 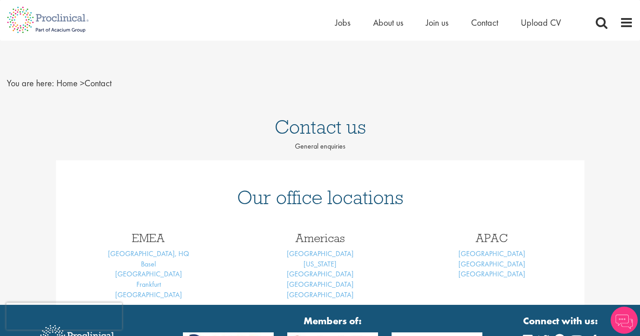 What do you see at coordinates (149, 284) in the screenshot?
I see `a: Frankfurt` at bounding box center [149, 284].